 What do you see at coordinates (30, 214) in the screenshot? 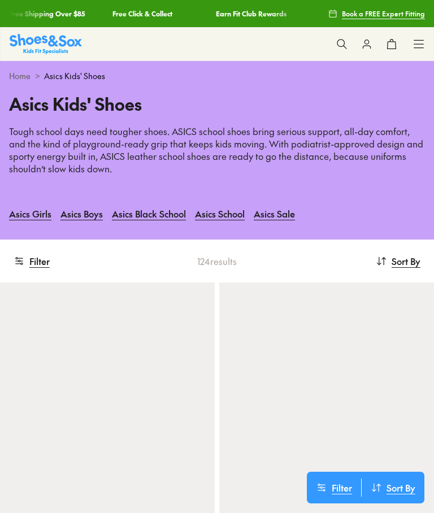
I see `a: Asics Girls` at bounding box center [30, 214].